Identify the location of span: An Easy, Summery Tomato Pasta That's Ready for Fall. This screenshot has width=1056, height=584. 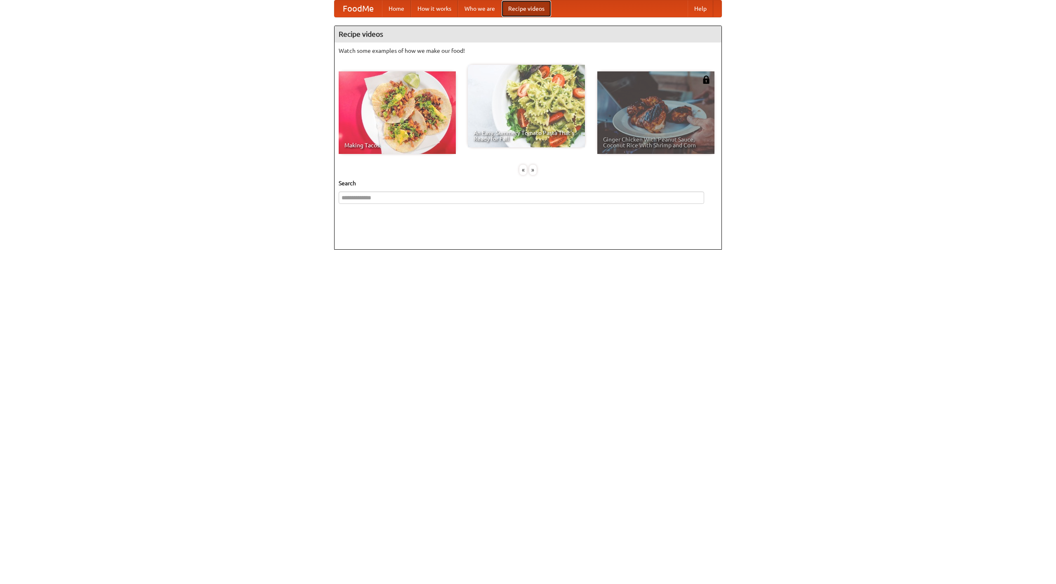
(526, 136).